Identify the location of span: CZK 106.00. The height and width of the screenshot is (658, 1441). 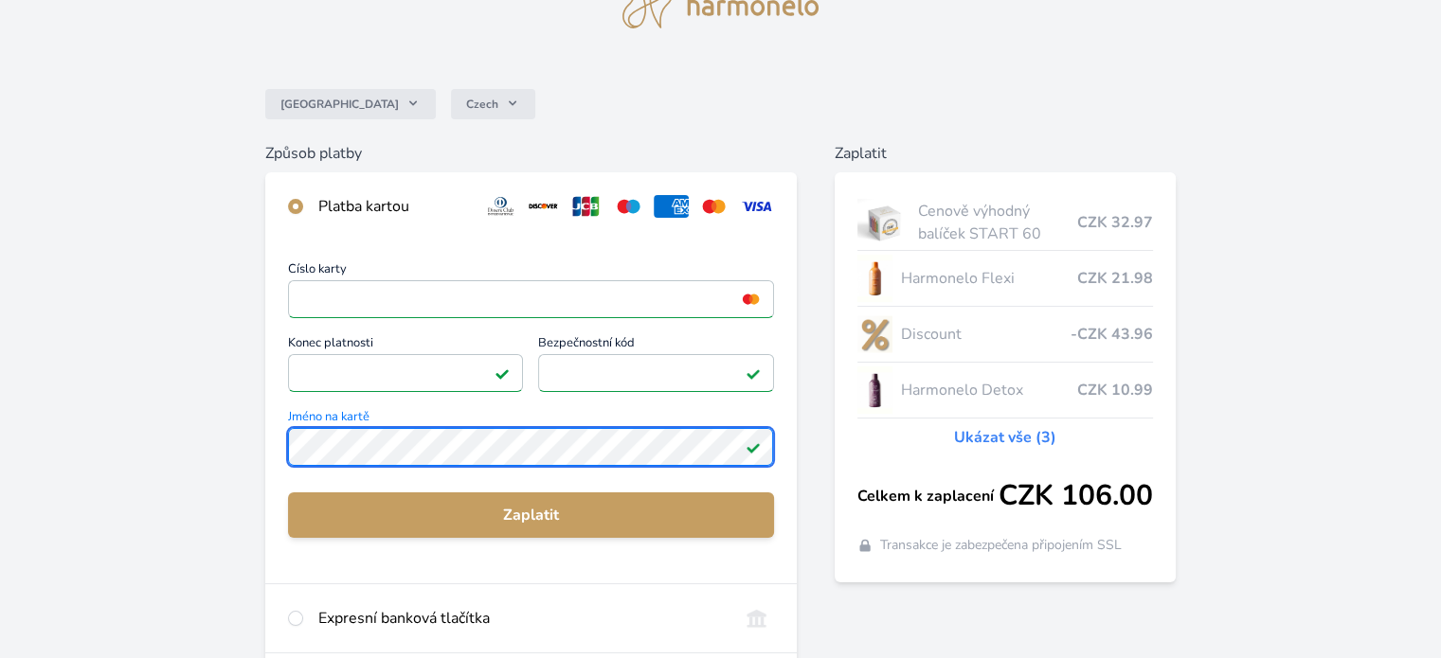
(1075, 496).